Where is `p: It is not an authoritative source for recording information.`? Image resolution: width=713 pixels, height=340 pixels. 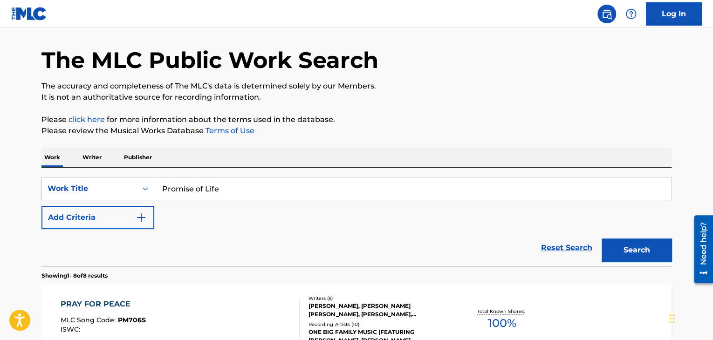
p: It is not an authoritative source for recording information. is located at coordinates (357, 97).